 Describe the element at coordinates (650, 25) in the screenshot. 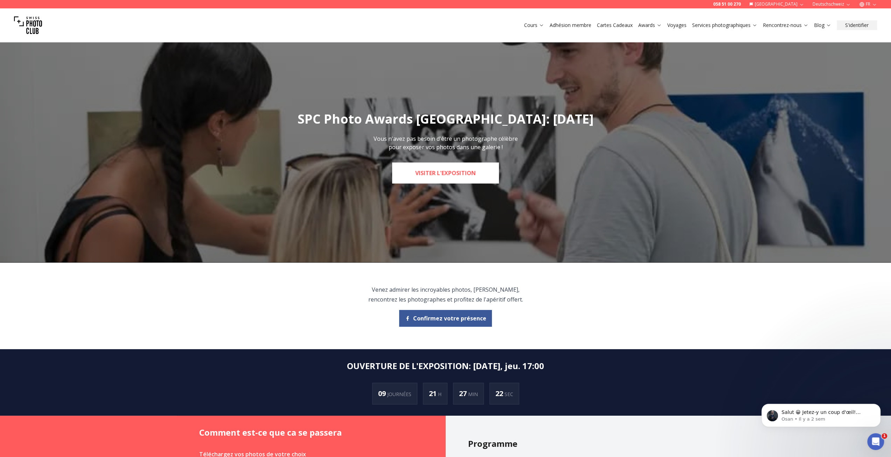

I see `button: Awards` at that location.